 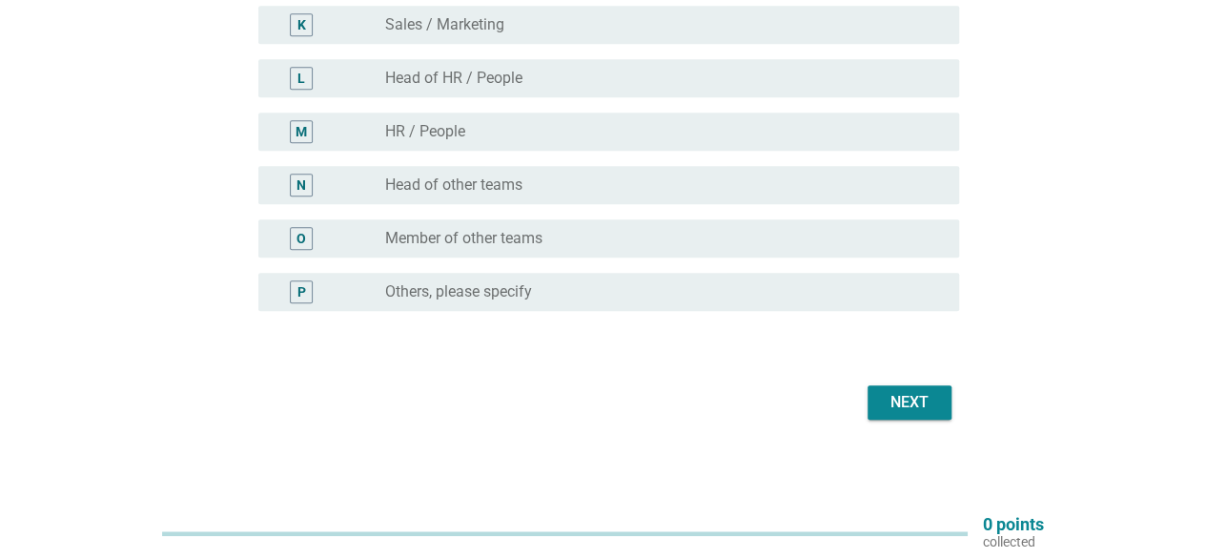 I want to click on label: Head of other teams, so click(x=454, y=185).